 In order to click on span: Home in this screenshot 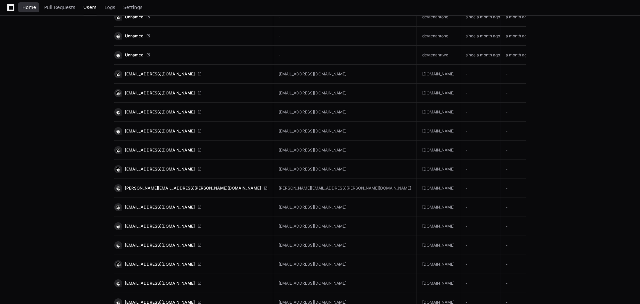, I will do `click(29, 7)`.